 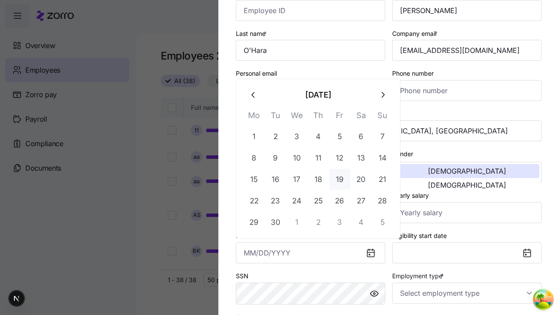 What do you see at coordinates (319, 222) in the screenshot?
I see `button: 2 October 2025` at bounding box center [319, 222].